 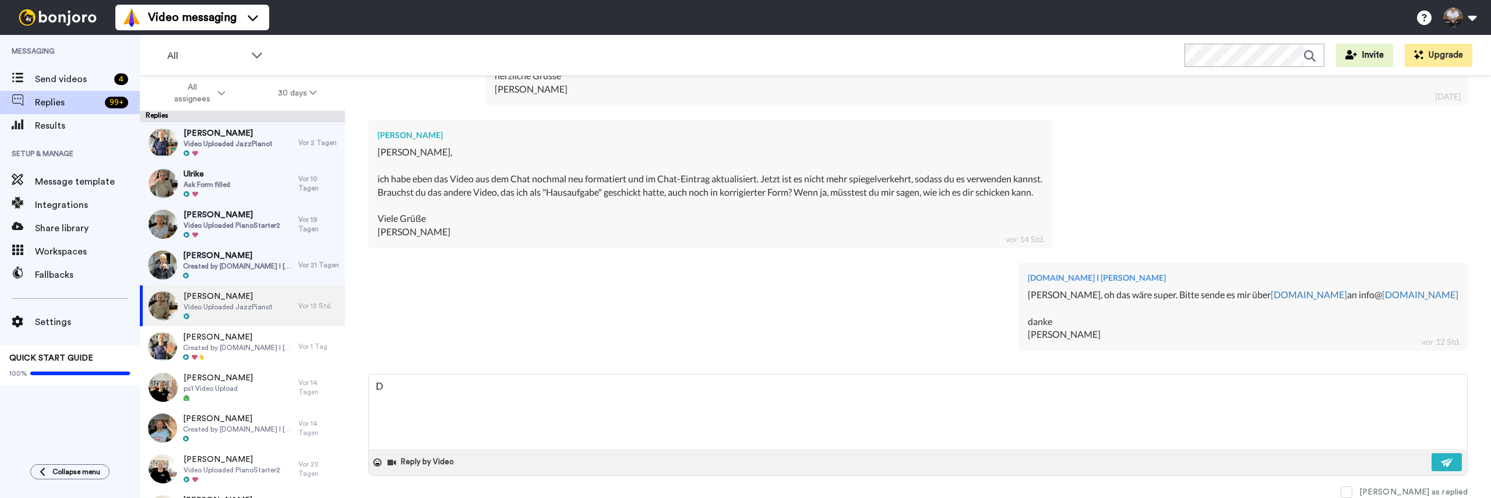 What do you see at coordinates (72, 79) in the screenshot?
I see `span: Send videos` at bounding box center [72, 79].